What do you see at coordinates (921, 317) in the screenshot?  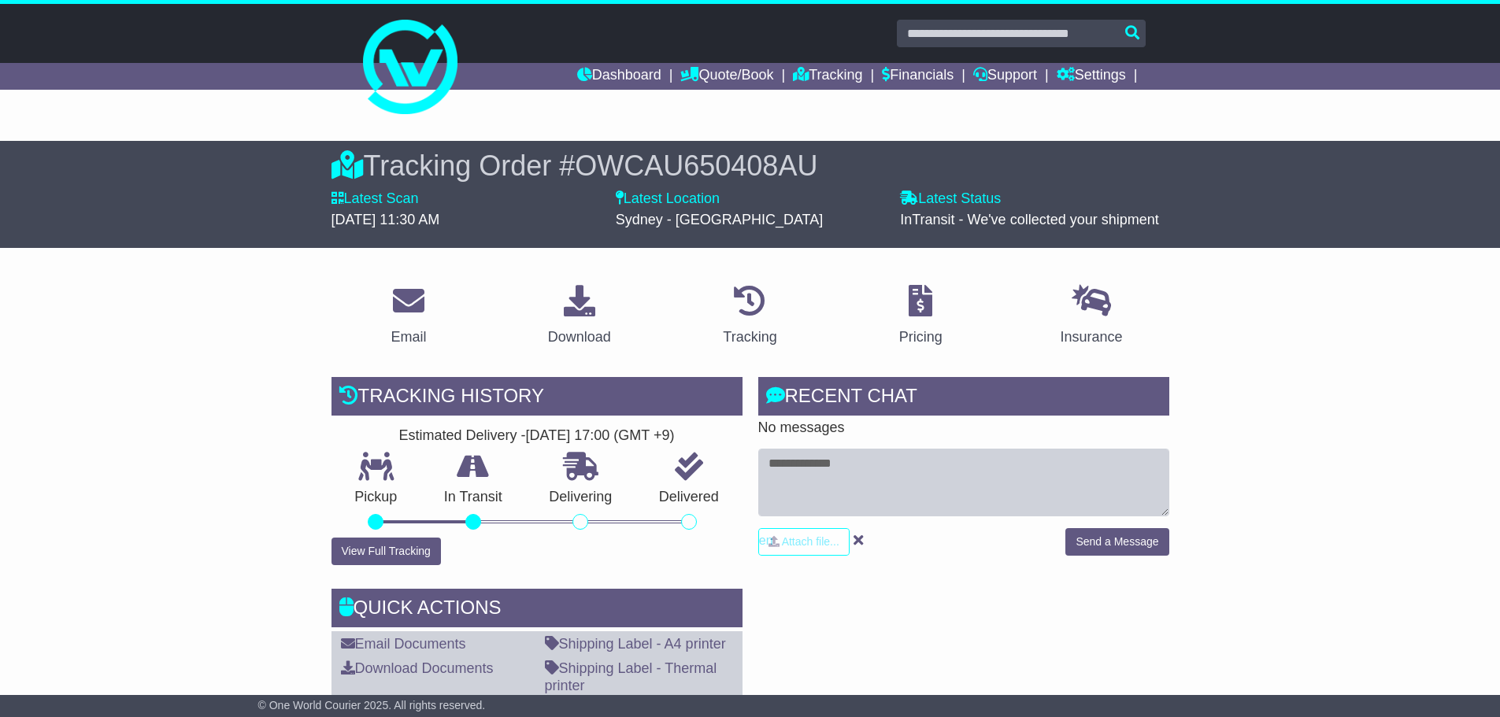 I see `a: Pricing` at bounding box center [921, 317].